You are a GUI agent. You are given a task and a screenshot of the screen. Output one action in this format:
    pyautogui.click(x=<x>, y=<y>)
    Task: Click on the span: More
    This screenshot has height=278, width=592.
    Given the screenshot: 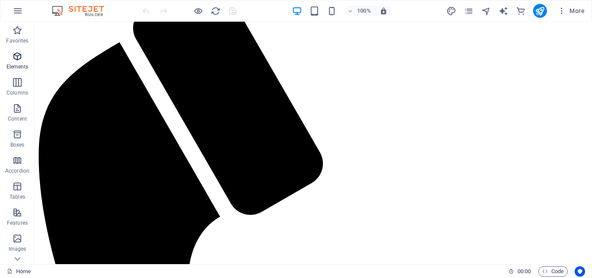 What is the action you would take?
    pyautogui.click(x=571, y=11)
    